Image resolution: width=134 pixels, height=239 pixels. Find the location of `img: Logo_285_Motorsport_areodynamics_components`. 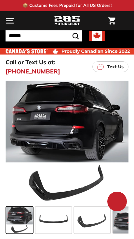

img: Logo_285_Motorsport_areodynamics_components is located at coordinates (67, 21).